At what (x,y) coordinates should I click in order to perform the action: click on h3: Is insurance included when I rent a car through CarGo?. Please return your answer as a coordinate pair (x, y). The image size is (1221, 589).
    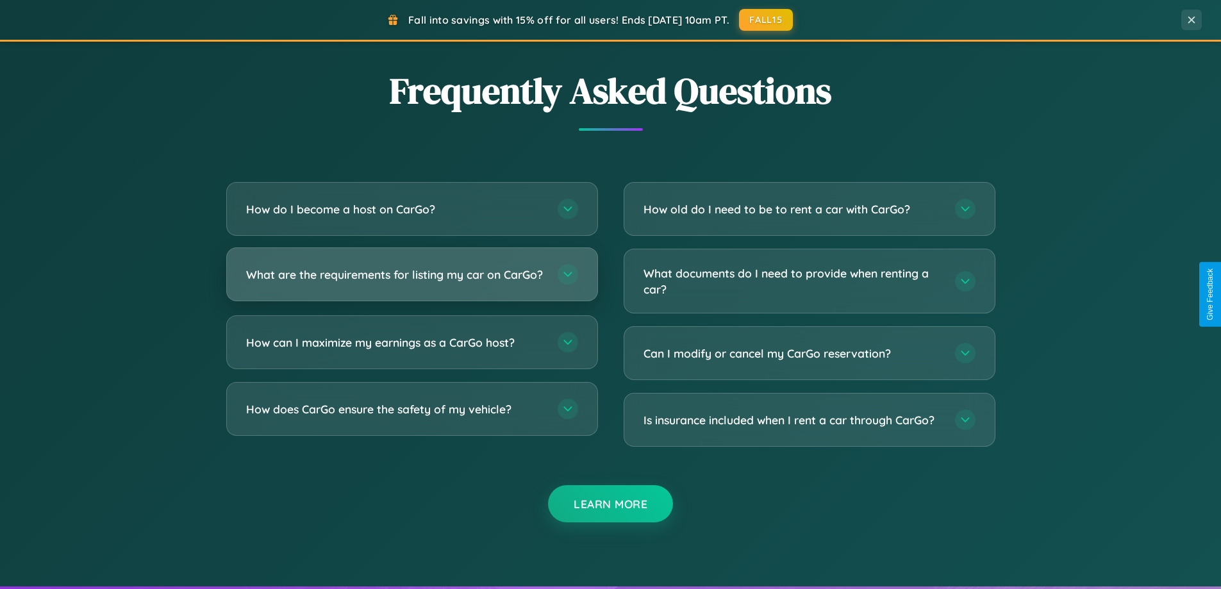
    Looking at the image, I should click on (793, 420).